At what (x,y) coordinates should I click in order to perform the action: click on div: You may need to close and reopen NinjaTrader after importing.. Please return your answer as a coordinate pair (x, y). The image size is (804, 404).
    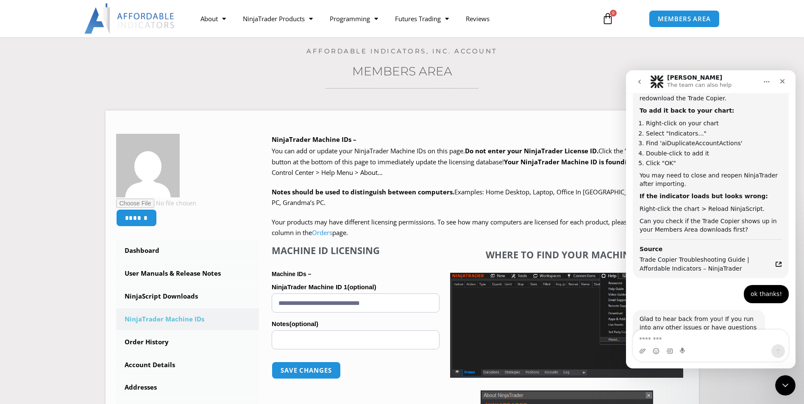
    Looking at the image, I should click on (85, 109).